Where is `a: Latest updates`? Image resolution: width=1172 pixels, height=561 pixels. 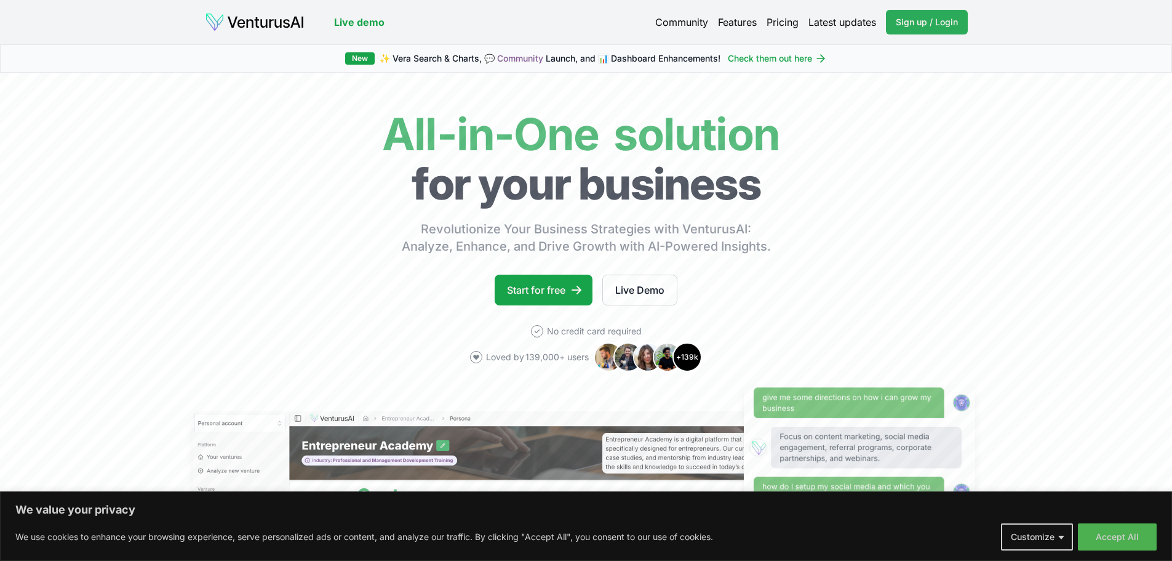
a: Latest updates is located at coordinates (842, 22).